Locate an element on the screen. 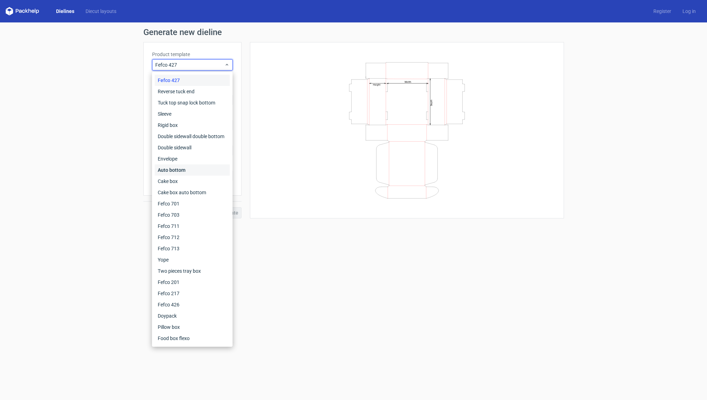  div: Double sidewall is located at coordinates (193, 148).